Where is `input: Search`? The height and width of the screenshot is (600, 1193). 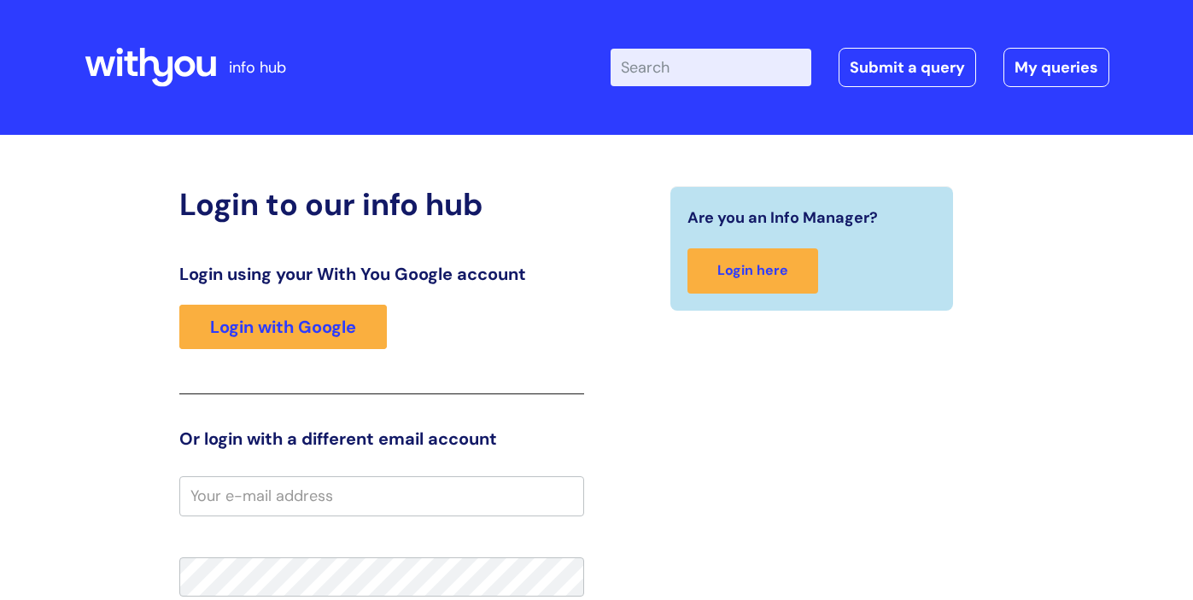
input: Search is located at coordinates (711, 67).